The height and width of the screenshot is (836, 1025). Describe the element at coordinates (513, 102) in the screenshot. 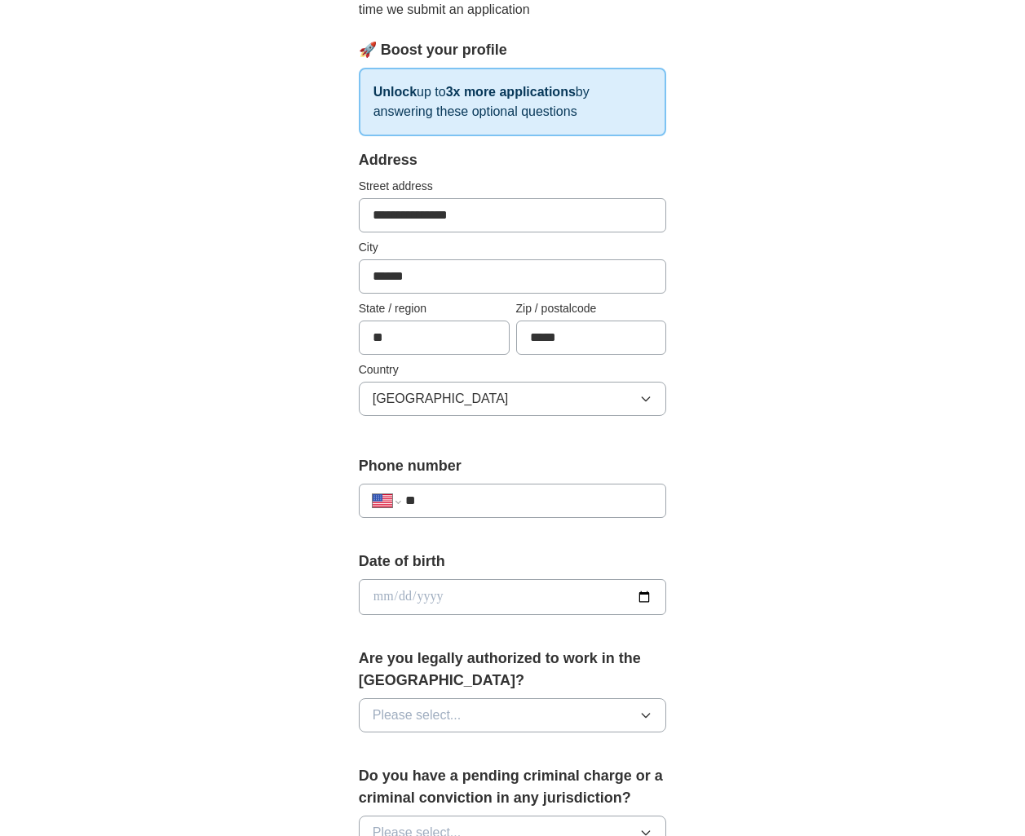

I see `p: up to by answering these optional questions` at that location.